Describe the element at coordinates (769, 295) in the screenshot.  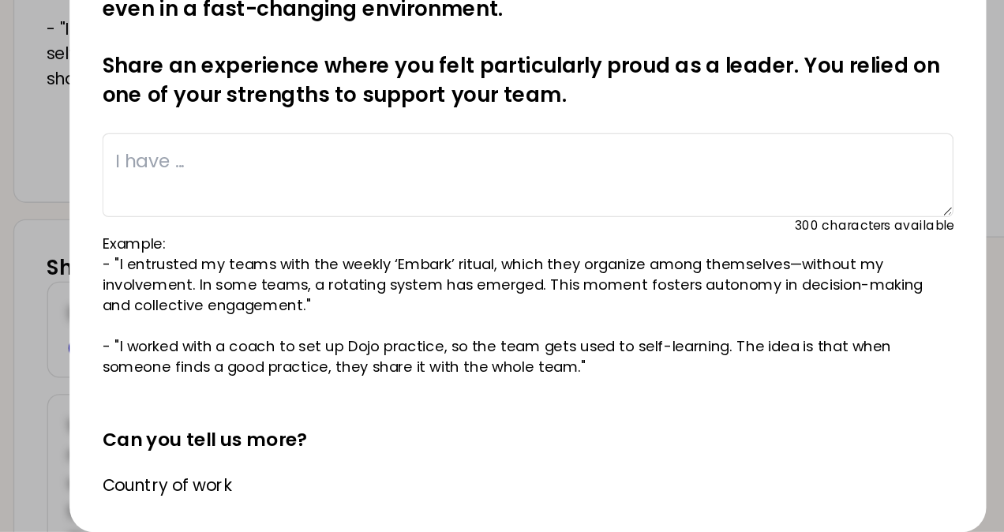
I see `div: 300 characters available` at that location.